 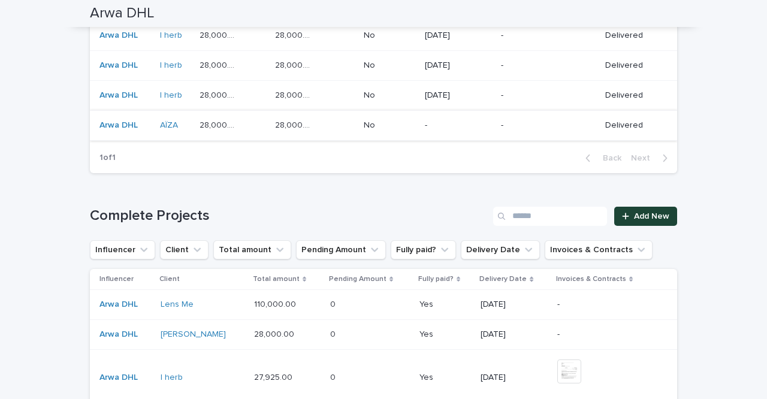 What do you see at coordinates (341, 250) in the screenshot?
I see `button: Pending Amount` at bounding box center [341, 250].